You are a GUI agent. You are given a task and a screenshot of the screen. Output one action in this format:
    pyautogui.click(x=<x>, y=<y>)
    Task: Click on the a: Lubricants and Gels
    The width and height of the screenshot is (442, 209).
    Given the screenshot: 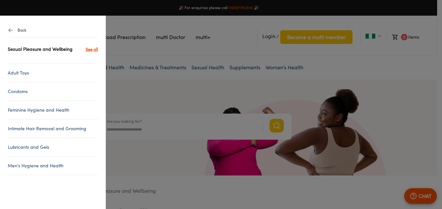 What is the action you would take?
    pyautogui.click(x=53, y=147)
    